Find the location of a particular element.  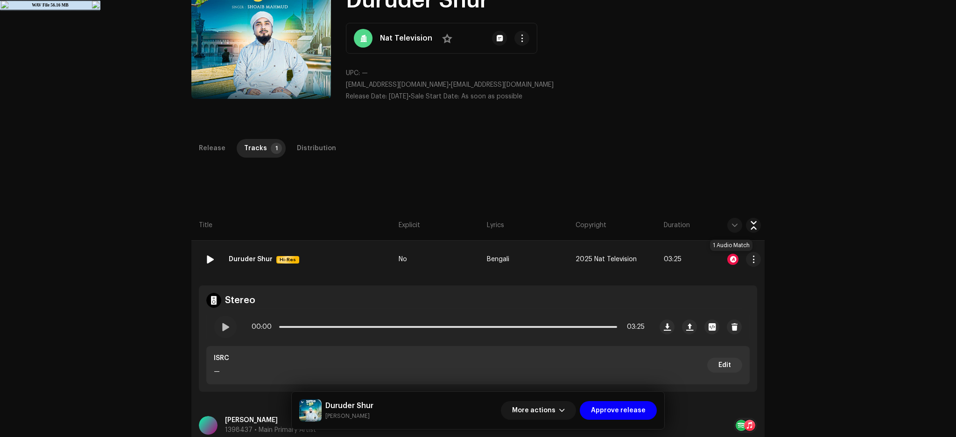

img: icon16.png is located at coordinates (5, 5).